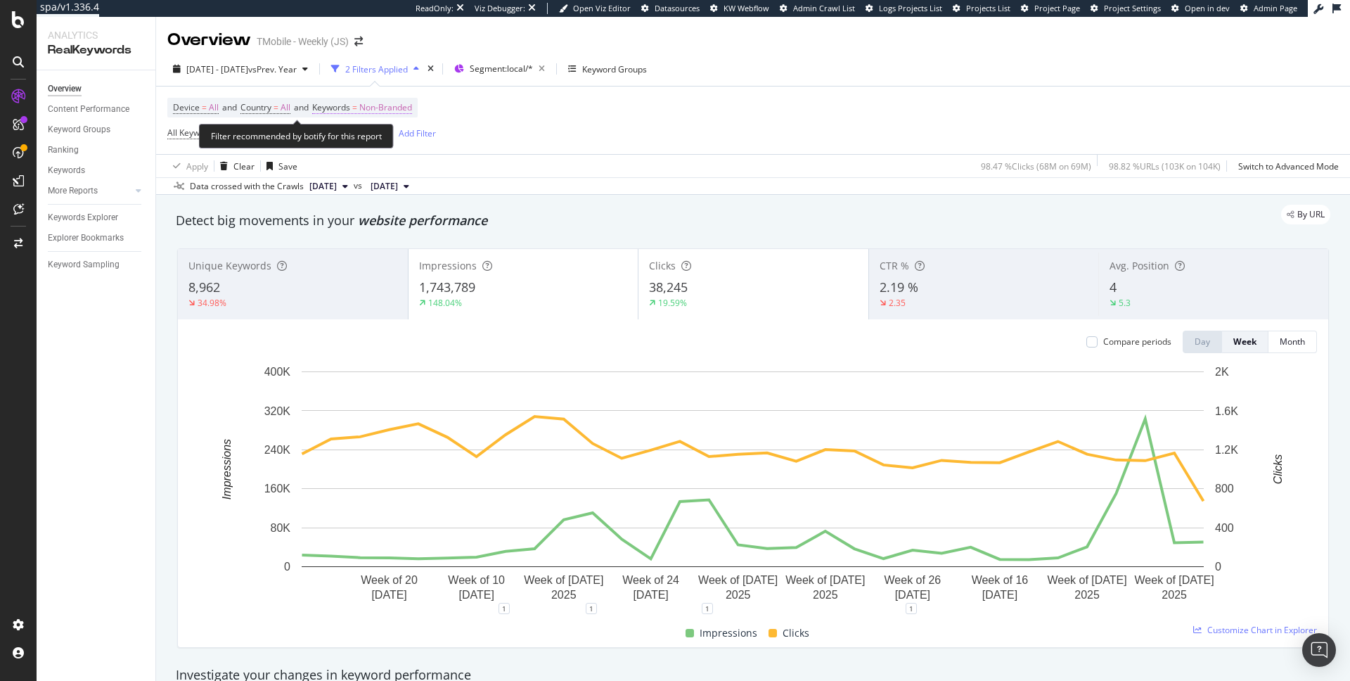 This screenshot has height=681, width=1350. Describe the element at coordinates (323, 186) in the screenshot. I see `span: 2025 Aug. 1st` at that location.